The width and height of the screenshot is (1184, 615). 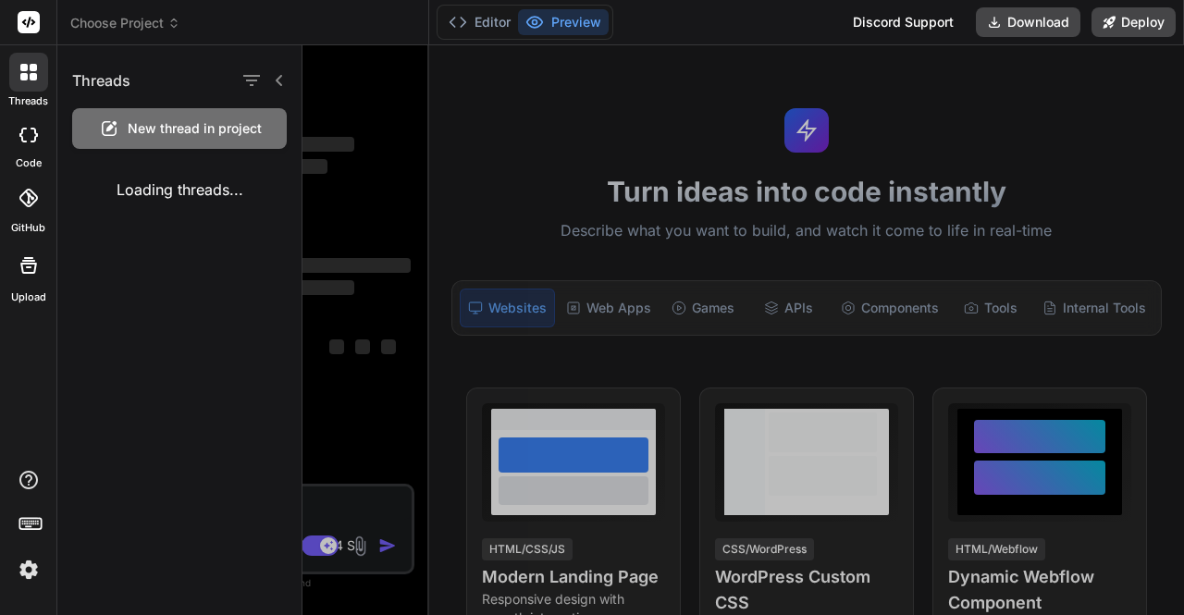 What do you see at coordinates (29, 297) in the screenshot?
I see `label: Upload` at bounding box center [29, 297].